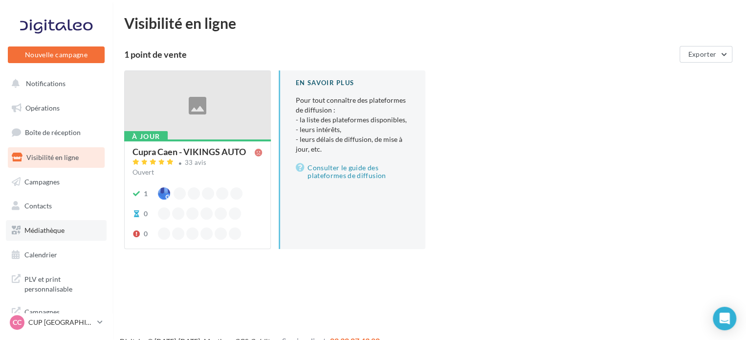 This screenshot has width=746, height=340. Describe the element at coordinates (38, 205) in the screenshot. I see `span: Contacts` at that location.